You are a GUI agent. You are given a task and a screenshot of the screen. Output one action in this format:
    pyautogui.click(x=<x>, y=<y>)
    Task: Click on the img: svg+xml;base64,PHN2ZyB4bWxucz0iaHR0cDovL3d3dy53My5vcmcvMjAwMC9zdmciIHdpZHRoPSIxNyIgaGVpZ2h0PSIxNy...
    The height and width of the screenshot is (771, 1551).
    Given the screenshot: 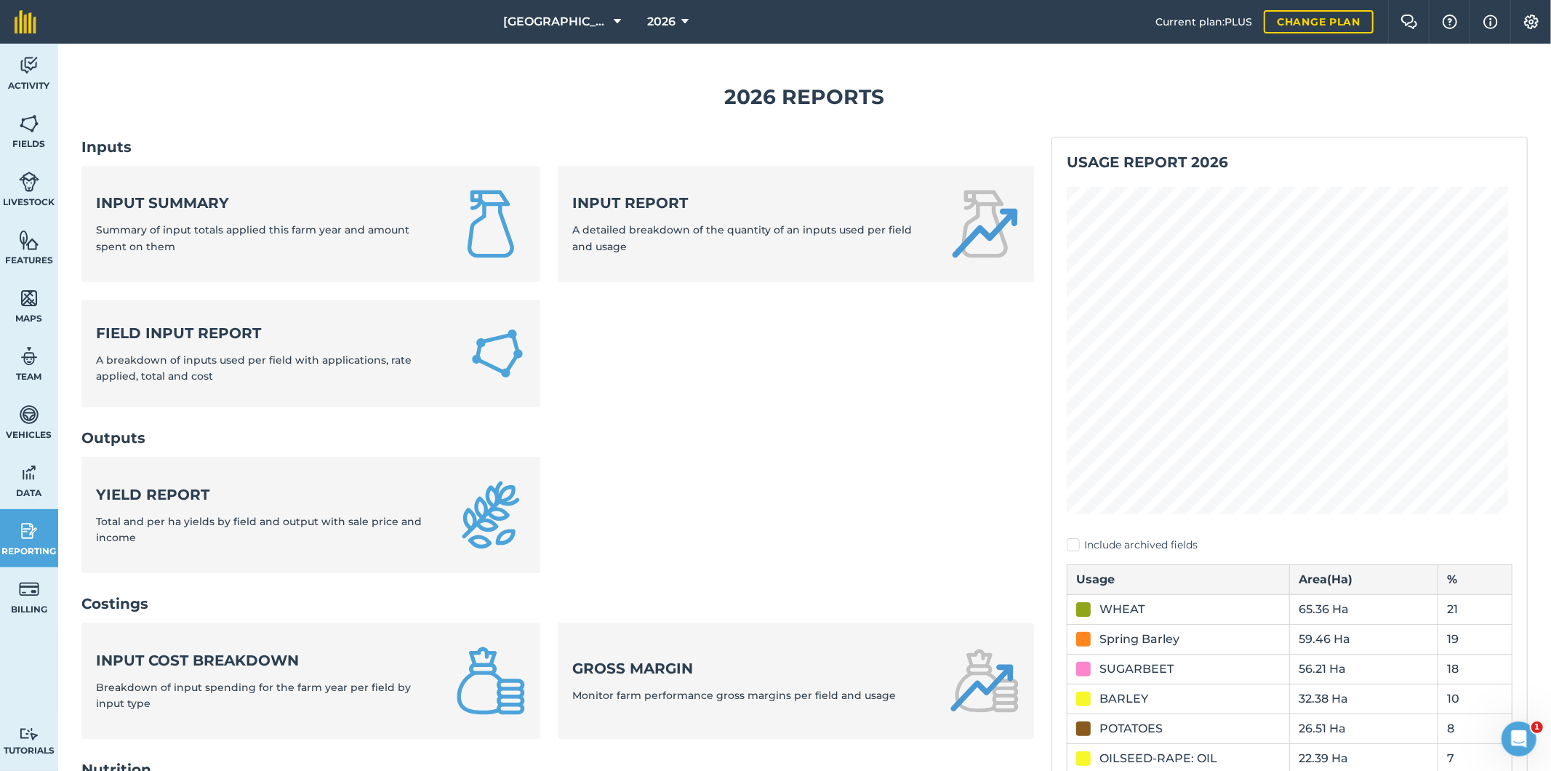 What is the action you would take?
    pyautogui.click(x=1491, y=22)
    